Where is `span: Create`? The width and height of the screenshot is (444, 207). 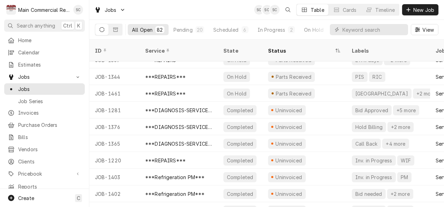 span: Create is located at coordinates (26, 198).